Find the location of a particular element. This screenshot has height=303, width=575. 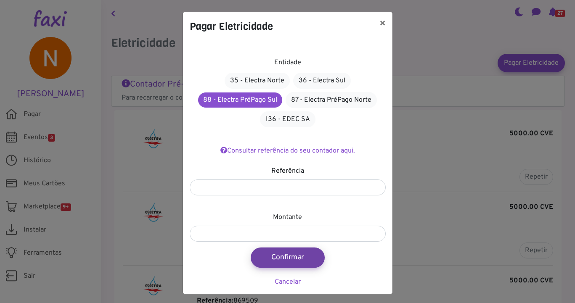

label: Montante is located at coordinates (287, 217).